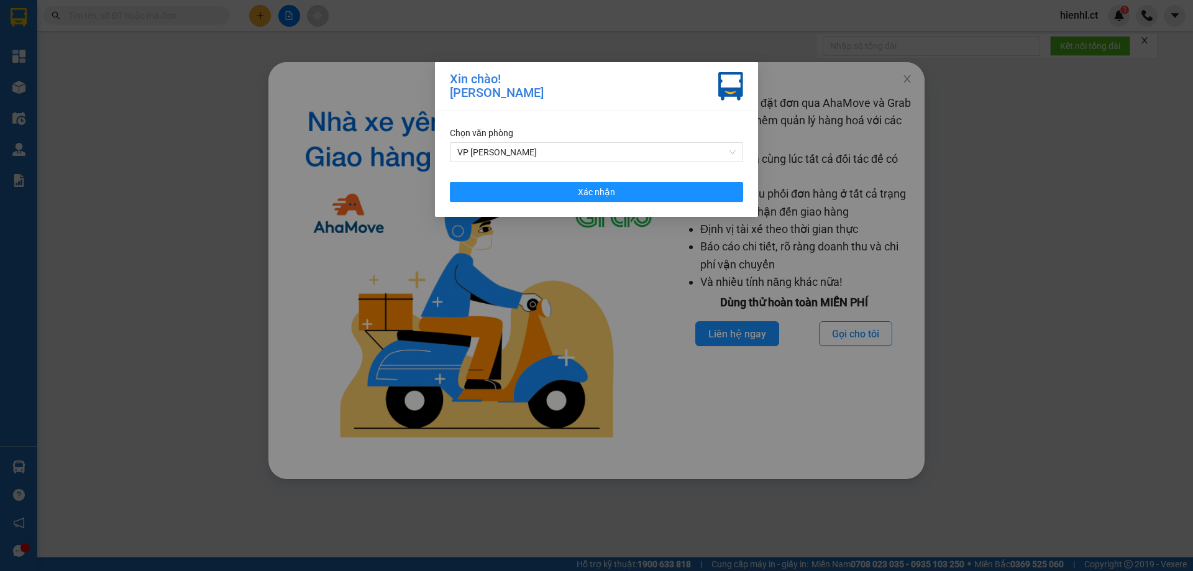 This screenshot has height=571, width=1193. What do you see at coordinates (597, 192) in the screenshot?
I see `span: Xác nhận` at bounding box center [597, 192].